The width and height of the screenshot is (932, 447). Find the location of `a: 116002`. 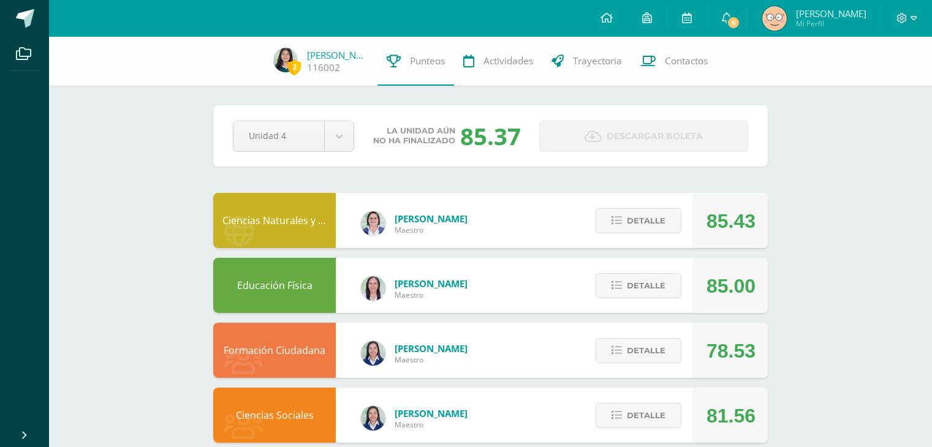

a: 116002 is located at coordinates (323, 67).